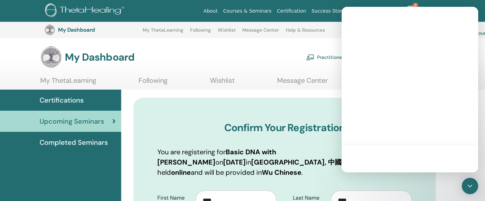 The image size is (485, 201). Describe the element at coordinates (291, 11) in the screenshot. I see `a: Certification` at that location.